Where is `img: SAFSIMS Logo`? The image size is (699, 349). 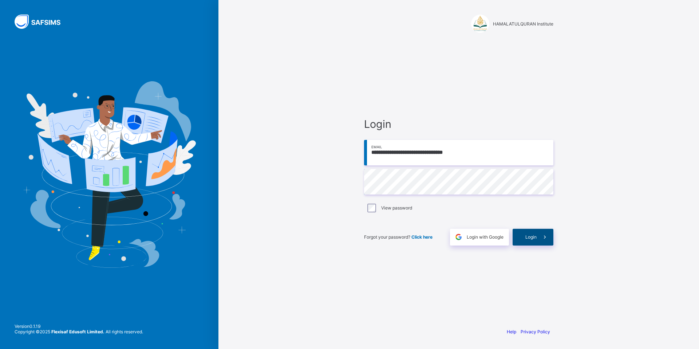 img: SAFSIMS Logo is located at coordinates (42, 21).